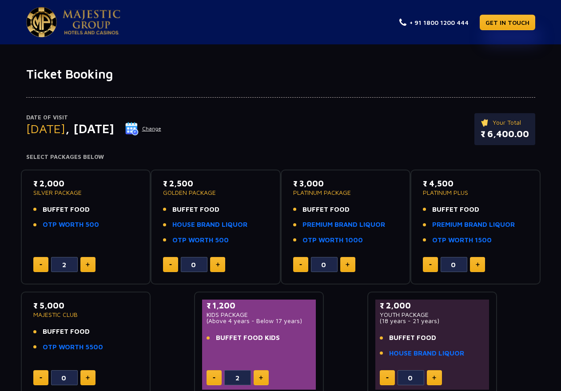  What do you see at coordinates (86, 315) in the screenshot?
I see `p: MAJESTIC CLUB` at bounding box center [86, 315].